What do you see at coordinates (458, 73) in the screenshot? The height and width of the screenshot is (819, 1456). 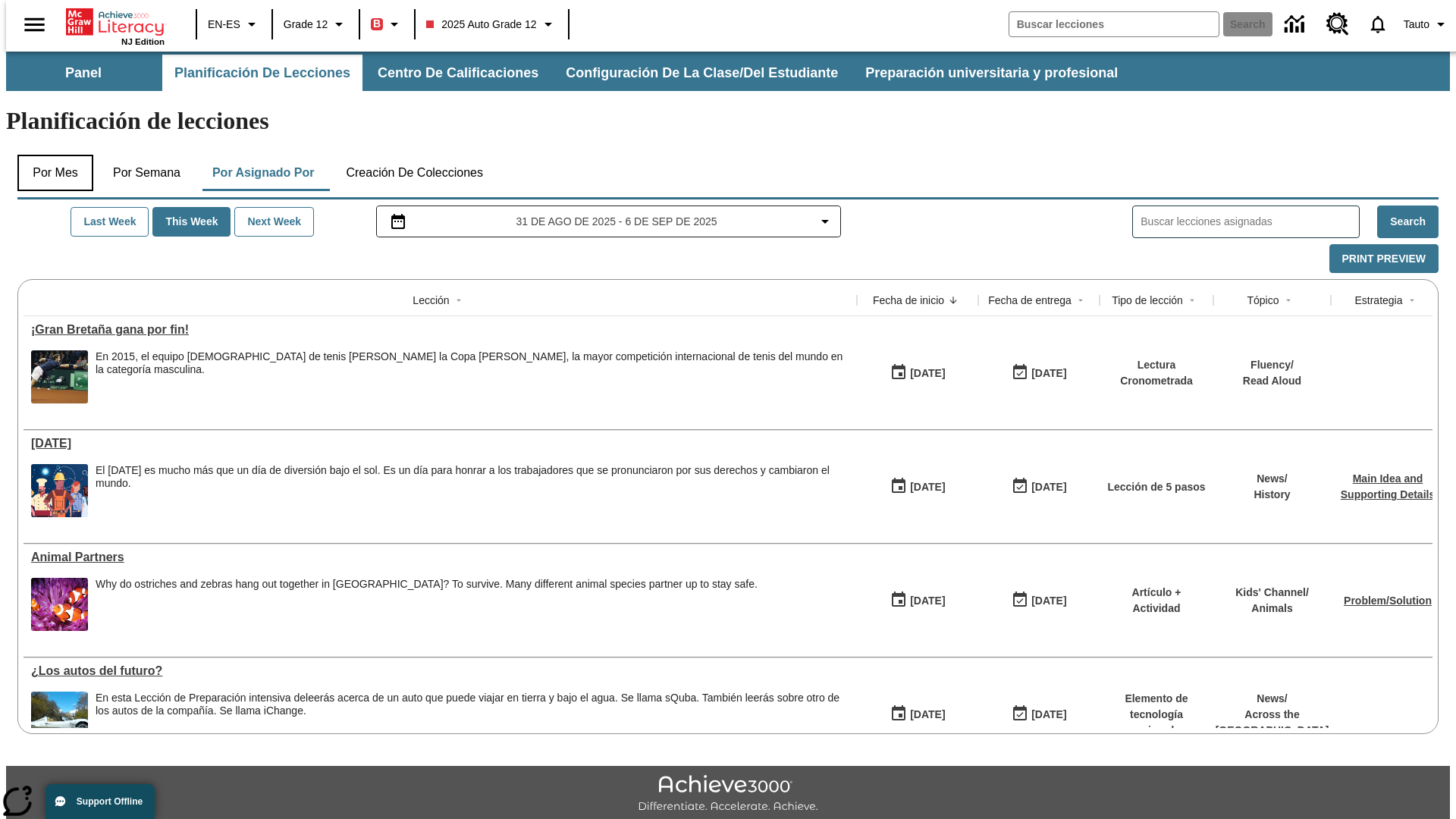 I see `button: Centro de calificaciones` at bounding box center [458, 73].